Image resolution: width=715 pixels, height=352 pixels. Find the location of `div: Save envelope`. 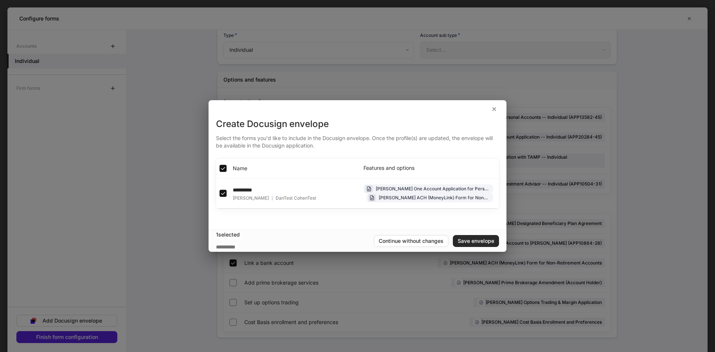

div: Save envelope is located at coordinates (476, 241).